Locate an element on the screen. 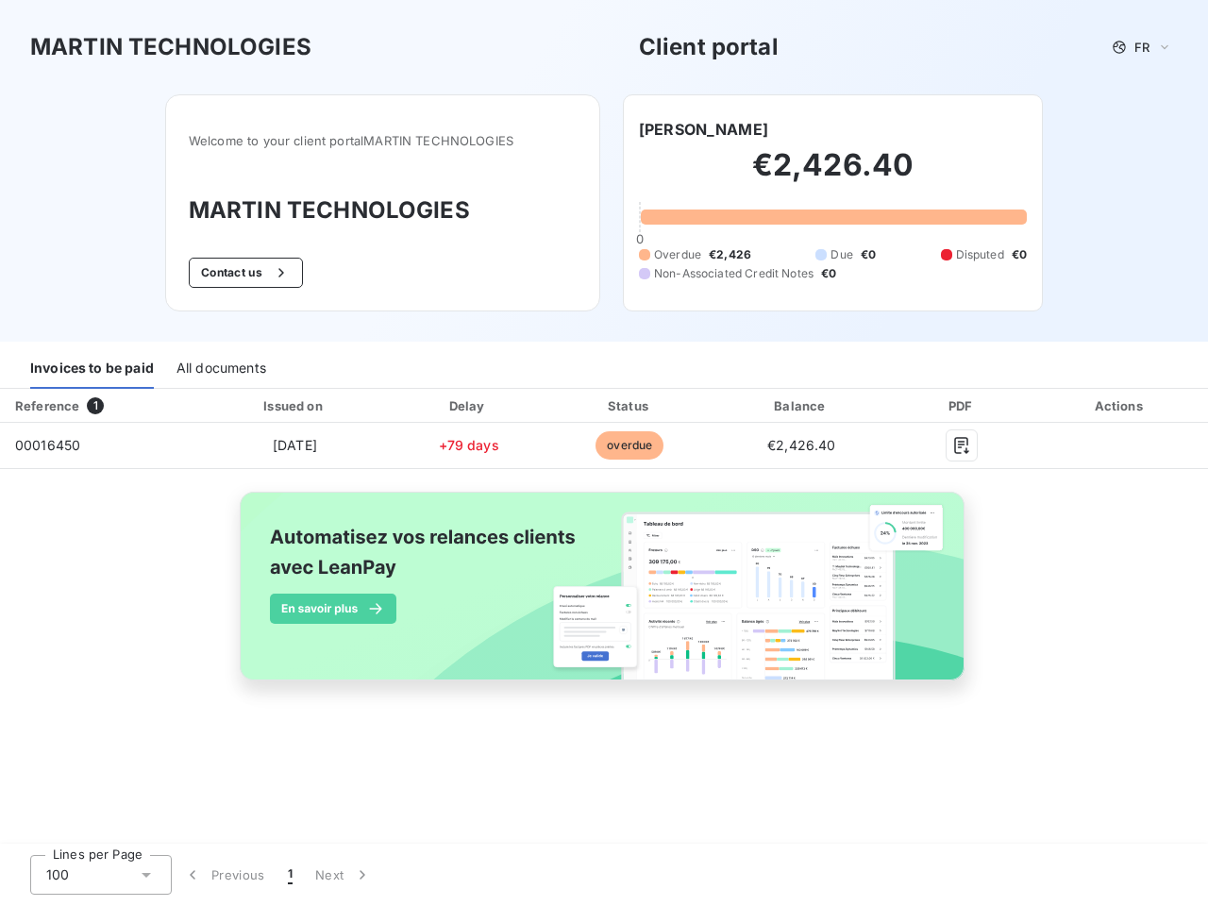 This screenshot has height=906, width=1208. span: Due is located at coordinates (841, 255).